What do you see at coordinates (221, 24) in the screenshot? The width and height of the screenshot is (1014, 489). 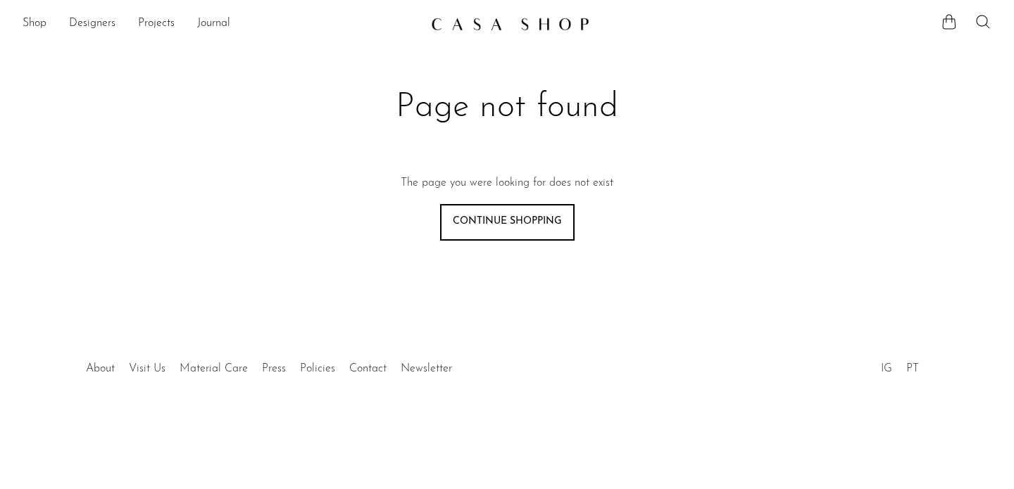 I see `ul: NEW HEADER MENU` at bounding box center [221, 24].